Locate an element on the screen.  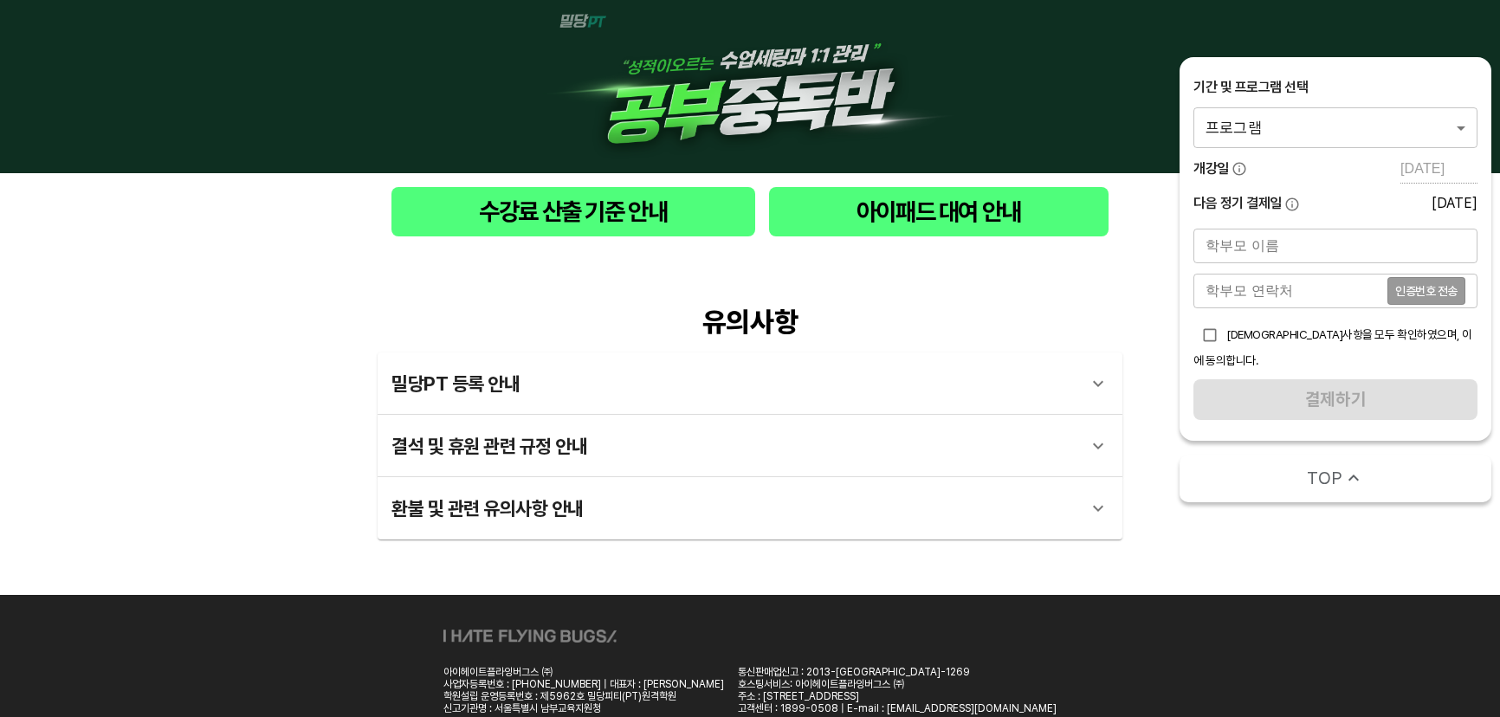
span: 수강료 산출 기준 안내 is located at coordinates (573, 211).